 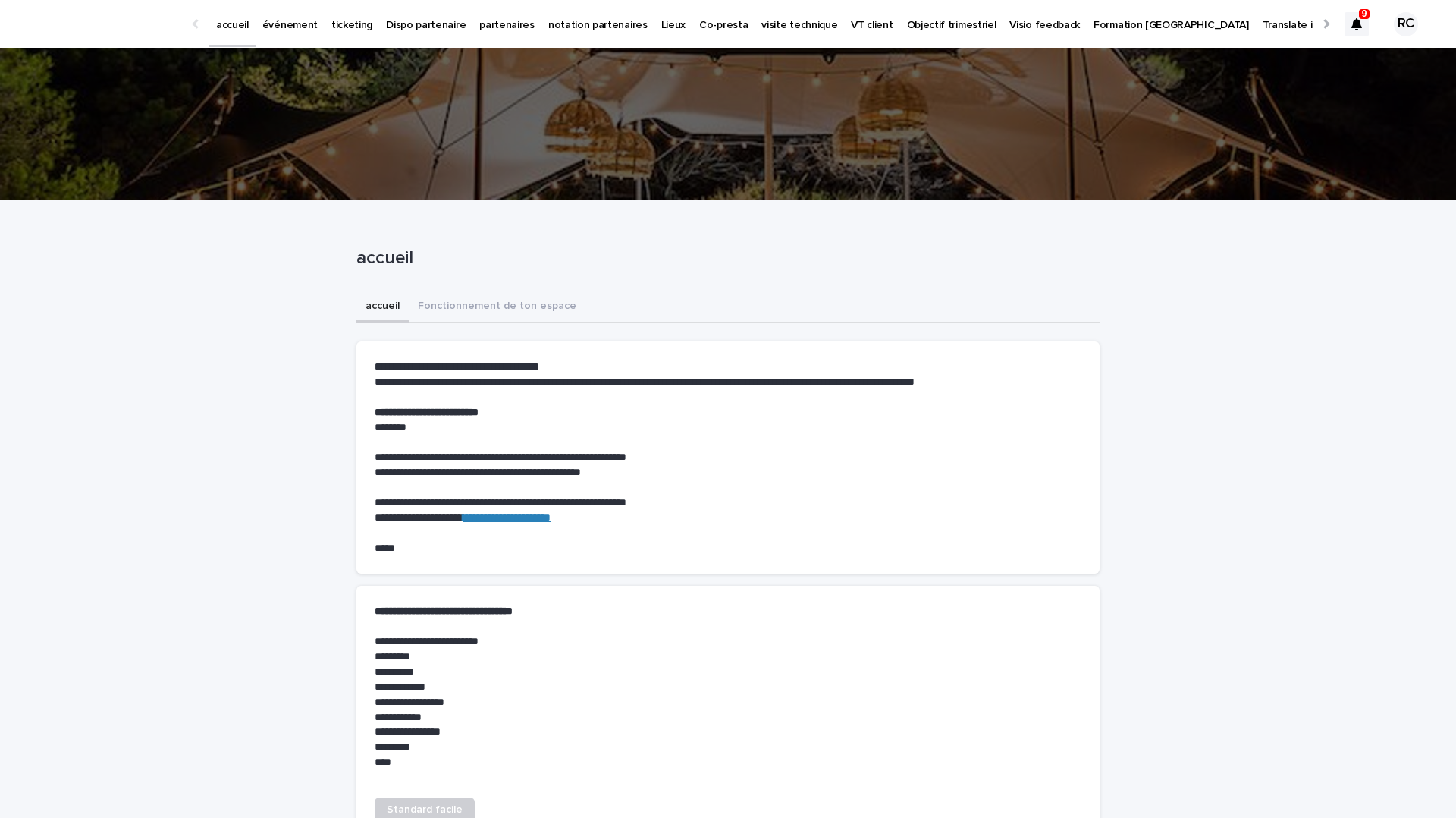 What do you see at coordinates (1357, 24) in the screenshot?
I see `div: 9` at bounding box center [1357, 24].